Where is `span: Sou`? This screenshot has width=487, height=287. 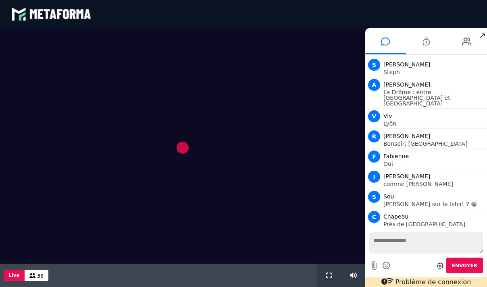 span: Sou is located at coordinates (388, 197).